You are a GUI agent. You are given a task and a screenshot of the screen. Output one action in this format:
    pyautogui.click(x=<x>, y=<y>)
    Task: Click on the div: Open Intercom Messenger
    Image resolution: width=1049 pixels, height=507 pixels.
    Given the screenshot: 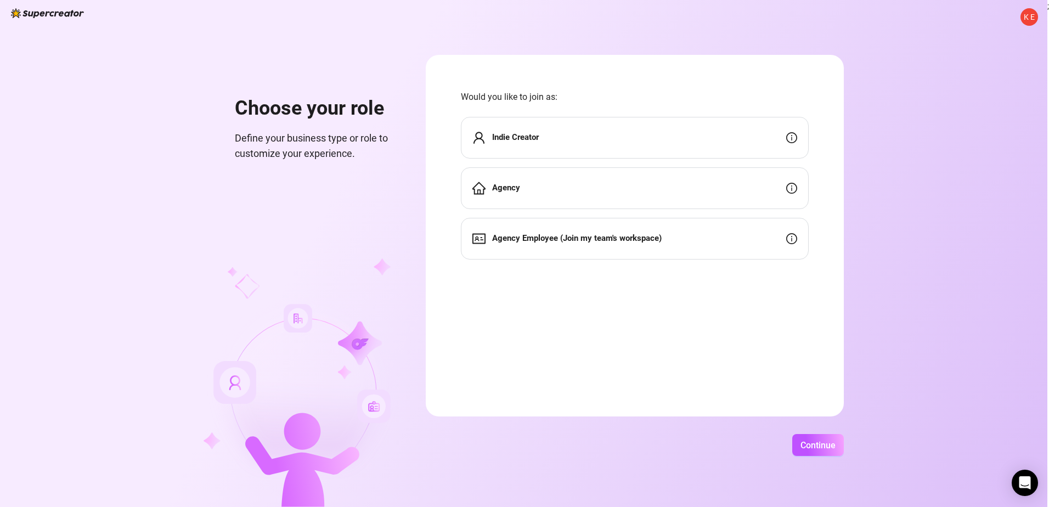 What is the action you would take?
    pyautogui.click(x=1024, y=483)
    